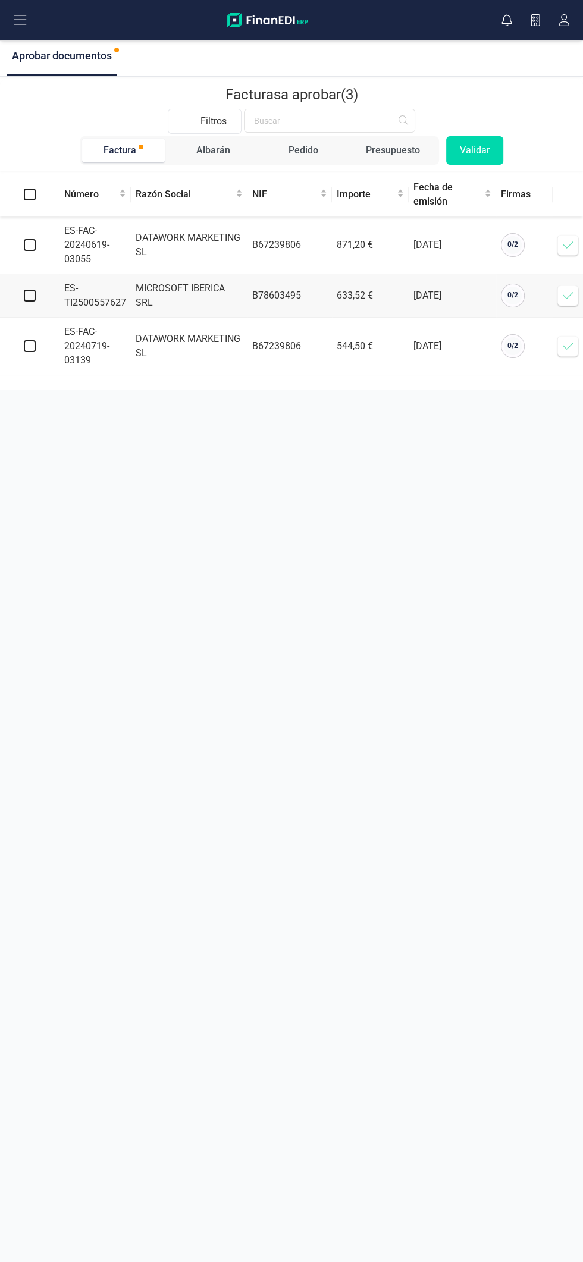 The width and height of the screenshot is (583, 1262). Describe the element at coordinates (330, 121) in the screenshot. I see `input: Buscar` at that location.